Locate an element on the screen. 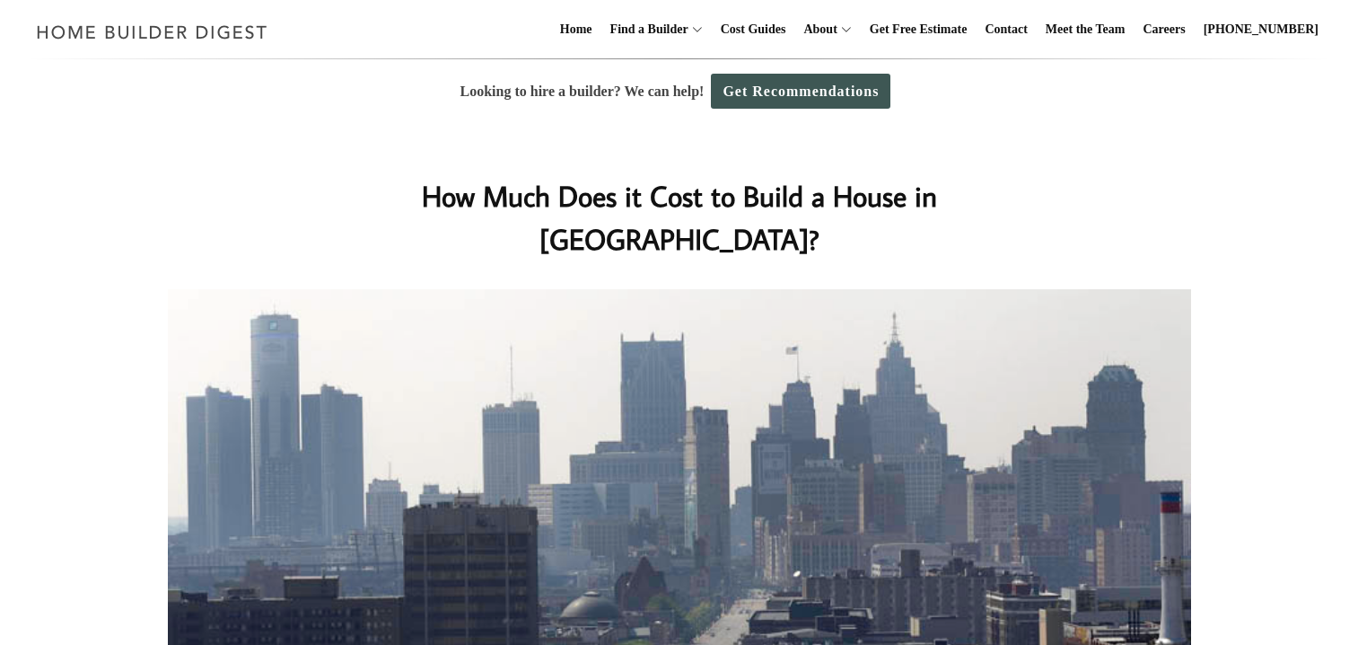 The image size is (1358, 645). img: Home Builder Digest is located at coordinates (152, 31).